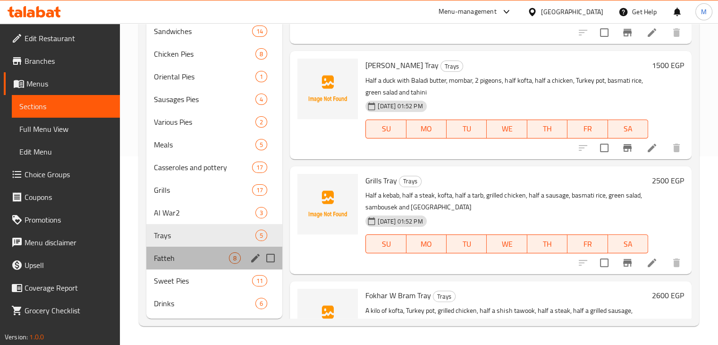  I want to click on button: WE, so click(507, 129).